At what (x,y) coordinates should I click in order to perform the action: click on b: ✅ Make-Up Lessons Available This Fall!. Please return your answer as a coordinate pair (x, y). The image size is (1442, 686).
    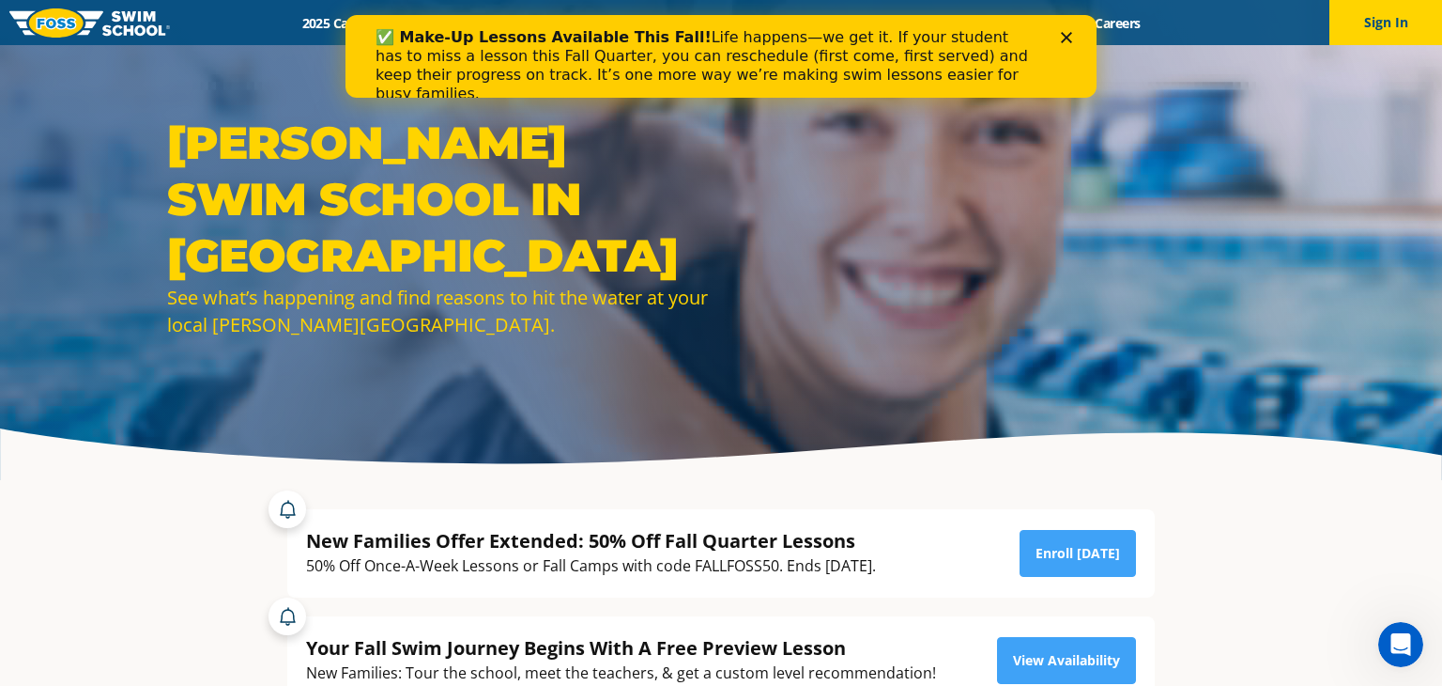
    Looking at the image, I should click on (198, 22).